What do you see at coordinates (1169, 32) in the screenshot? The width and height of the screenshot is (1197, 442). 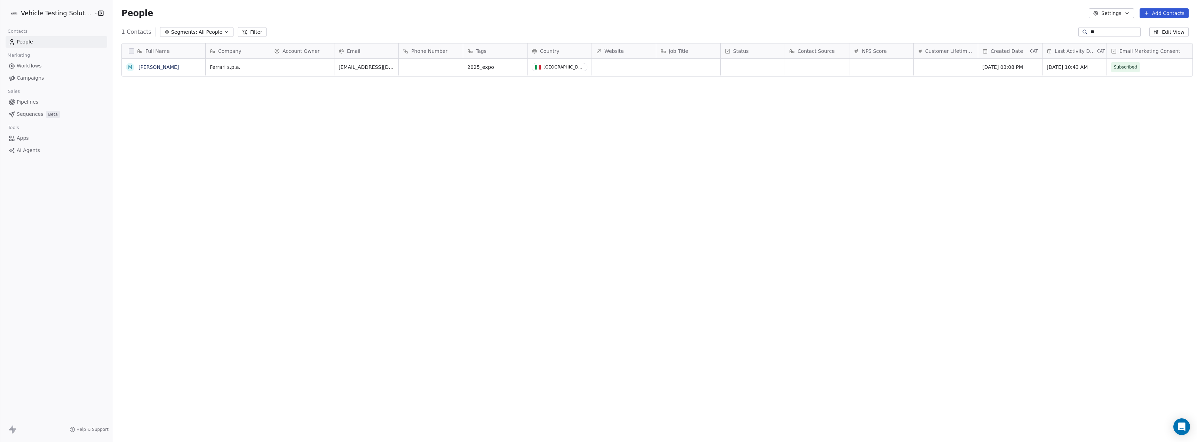 I see `button: Edit View` at bounding box center [1169, 32].